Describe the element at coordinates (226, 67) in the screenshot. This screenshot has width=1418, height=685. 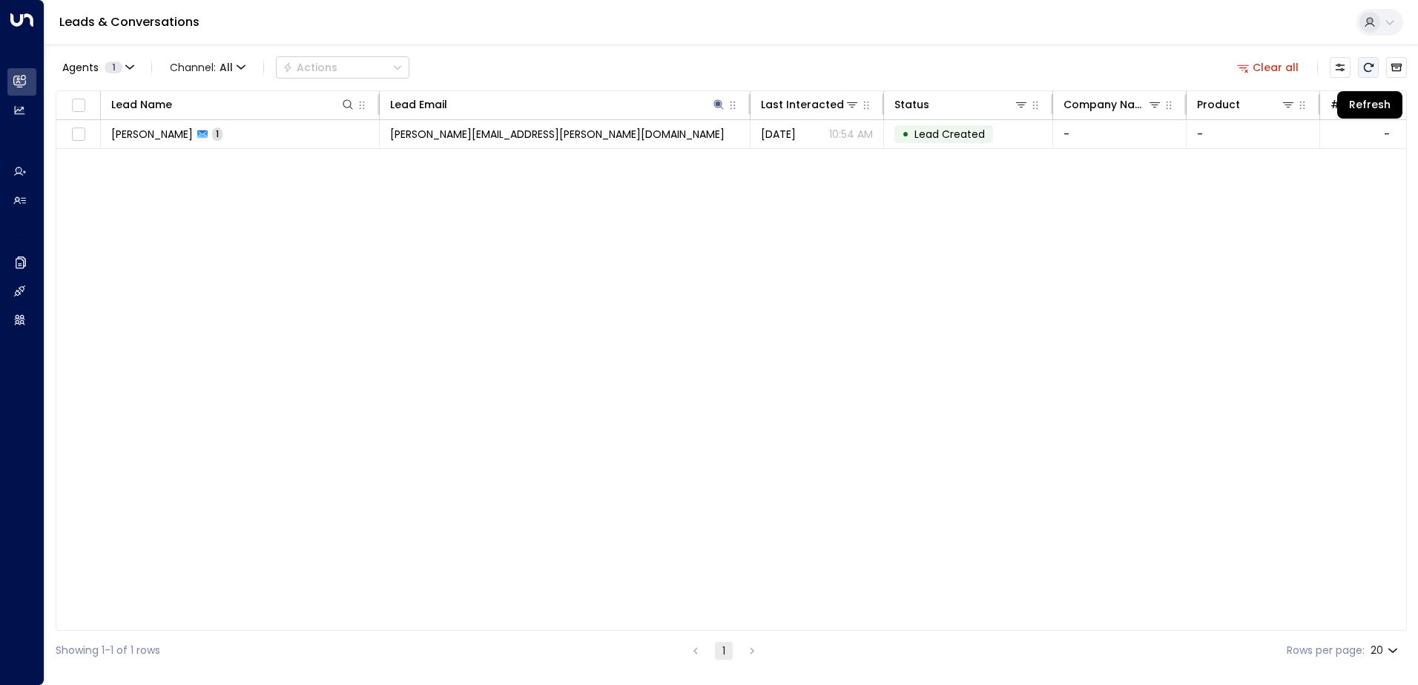
I see `span: All` at that location.